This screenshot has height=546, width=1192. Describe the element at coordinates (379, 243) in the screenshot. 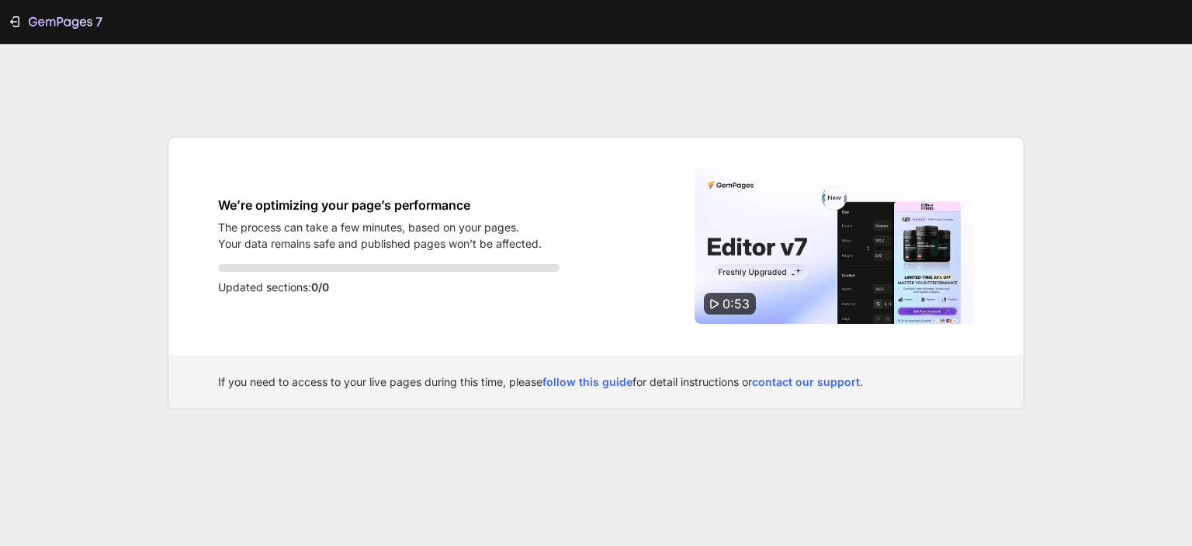

I see `p: Your data remains safe and published pages won’t be affected.` at that location.